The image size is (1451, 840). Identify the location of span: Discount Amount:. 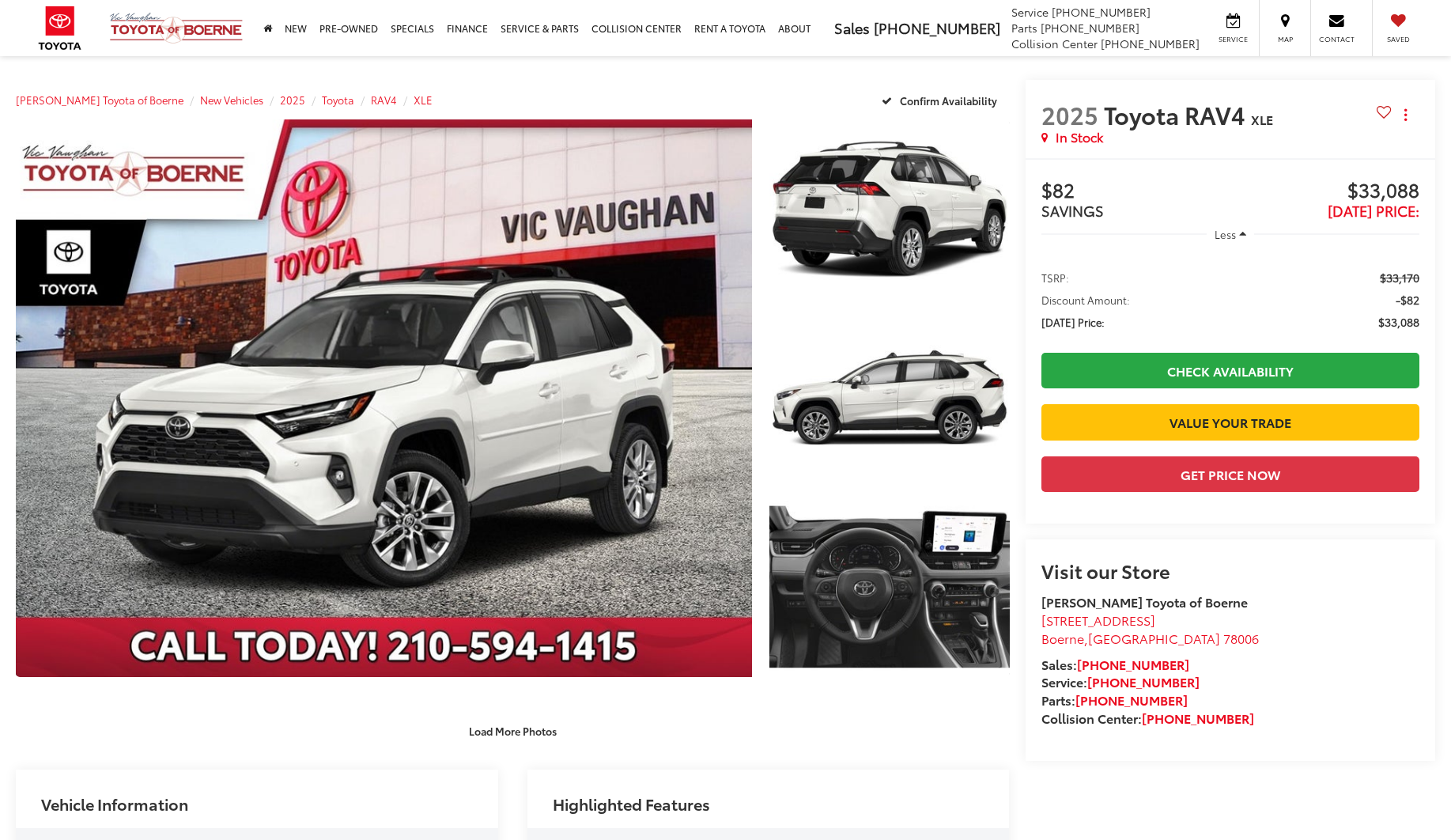
(1086, 300).